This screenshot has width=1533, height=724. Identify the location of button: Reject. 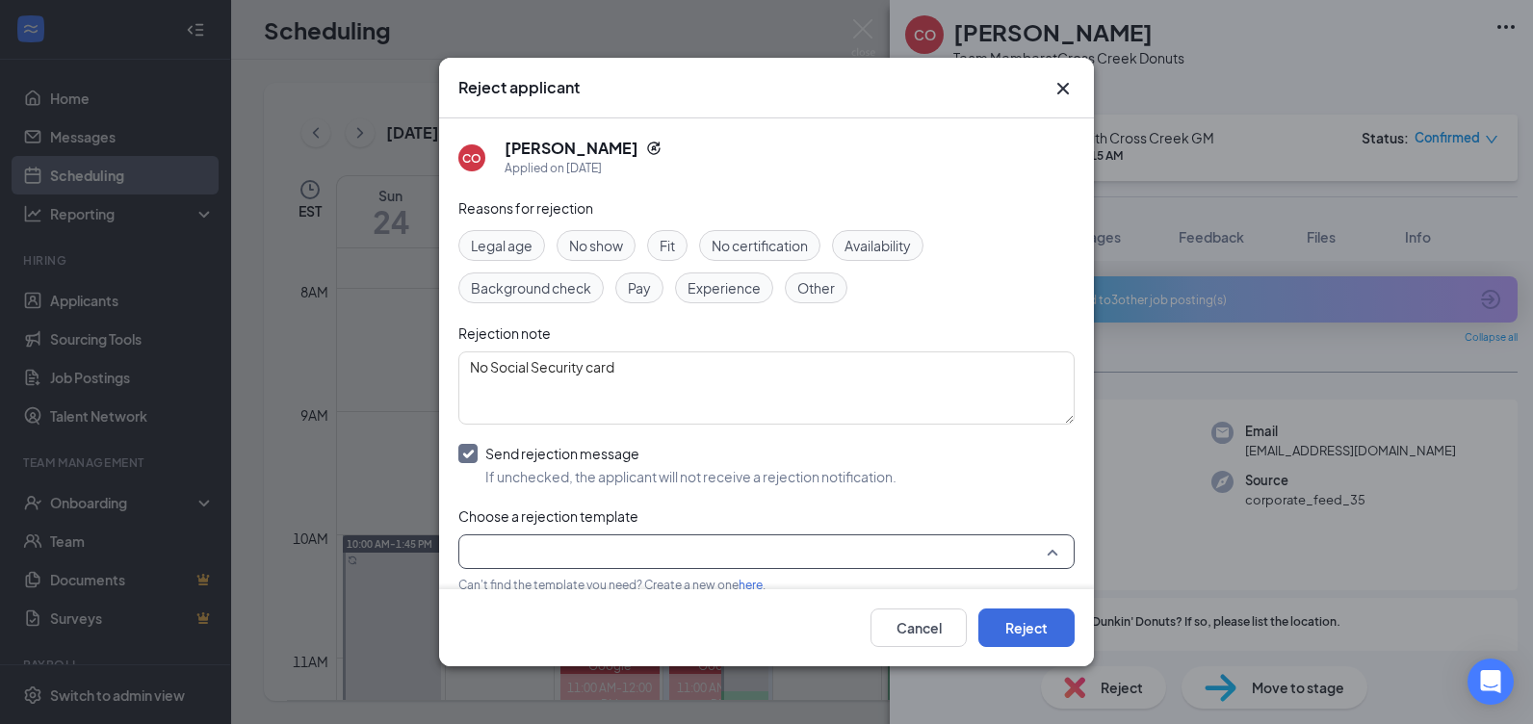
(1027, 628).